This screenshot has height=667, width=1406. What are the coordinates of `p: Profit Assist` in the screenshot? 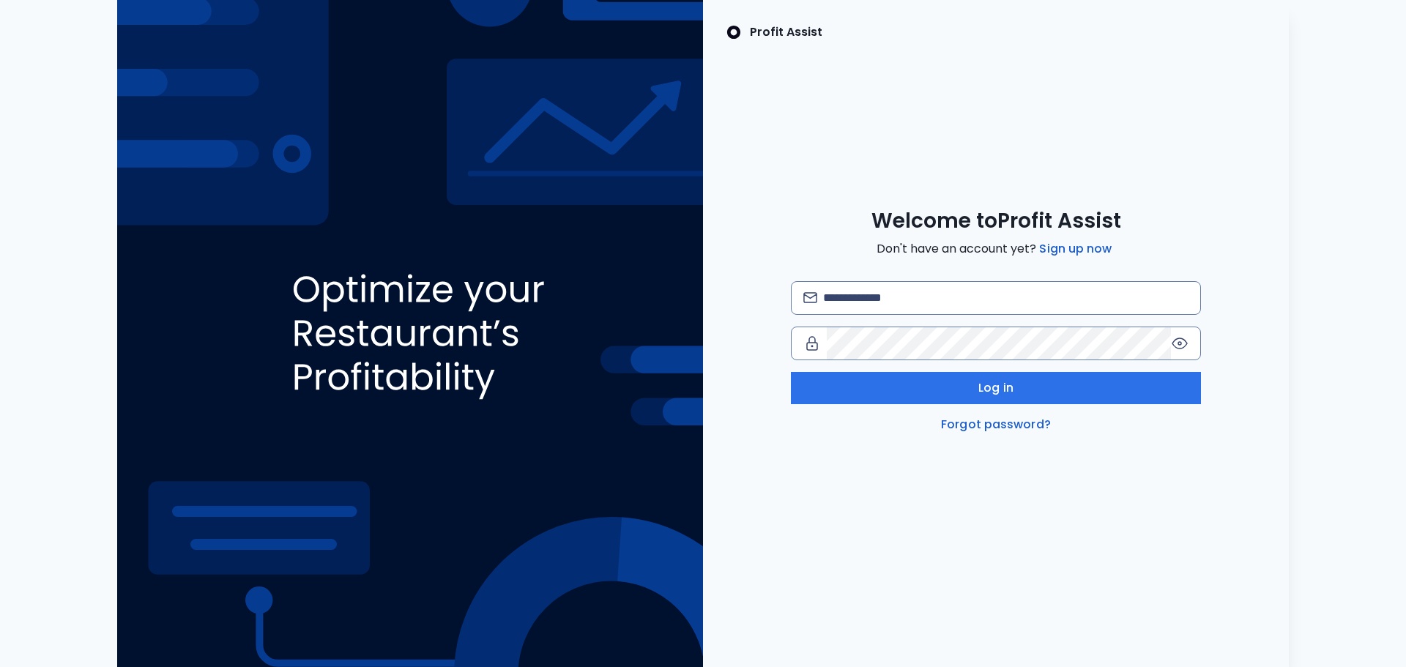 It's located at (786, 32).